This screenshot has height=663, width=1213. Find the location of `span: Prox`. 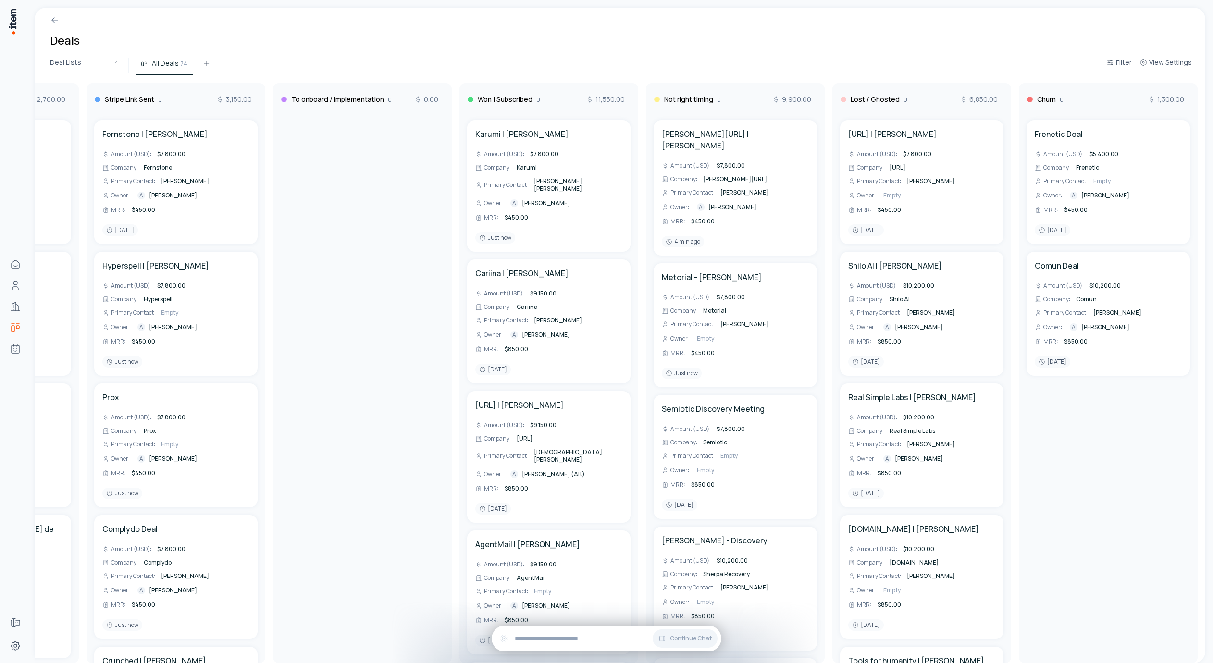

span: Prox is located at coordinates (150, 431).